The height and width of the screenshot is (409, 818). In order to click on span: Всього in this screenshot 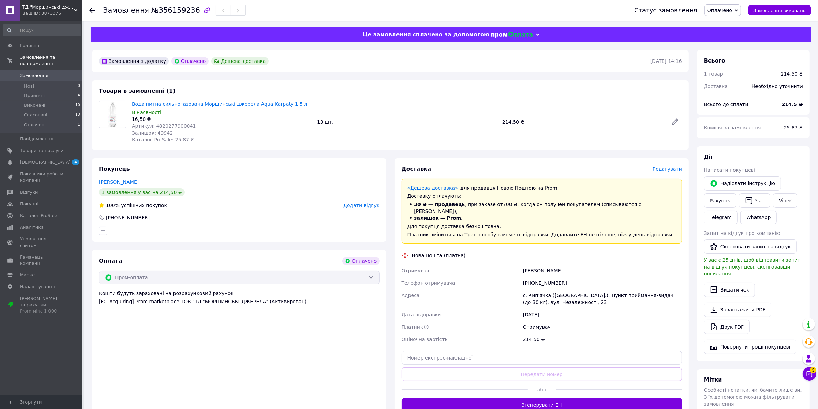, I will do `click(714, 60)`.